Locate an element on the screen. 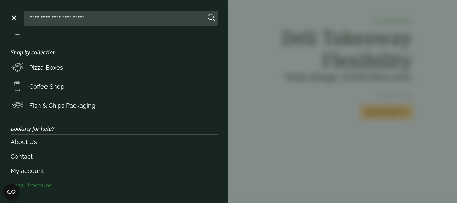  a: Fish & Chips Packaging is located at coordinates (114, 105).